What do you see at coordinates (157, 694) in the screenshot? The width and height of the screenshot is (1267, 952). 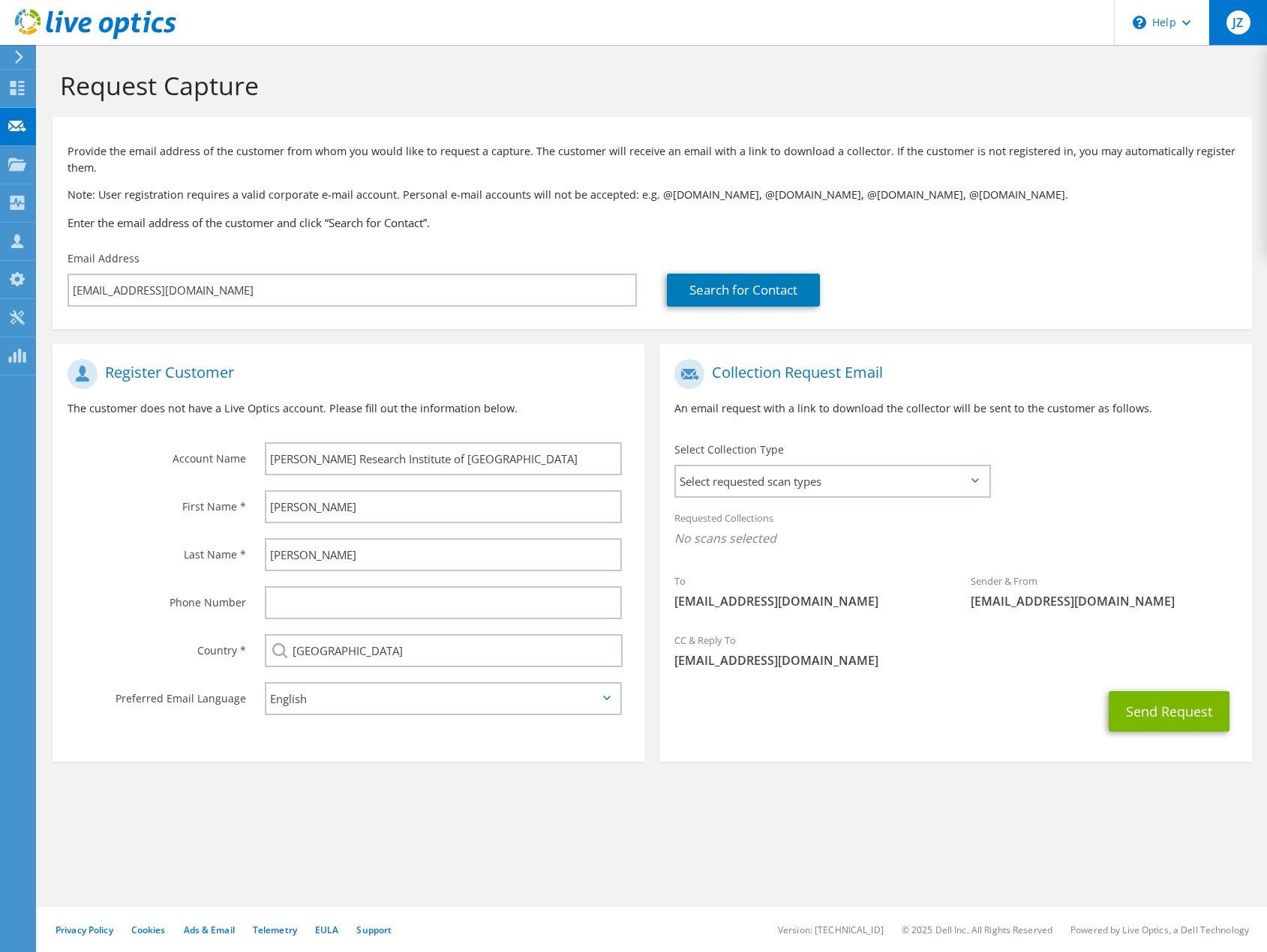 I see `label: Preferred Email Language` at bounding box center [157, 694].